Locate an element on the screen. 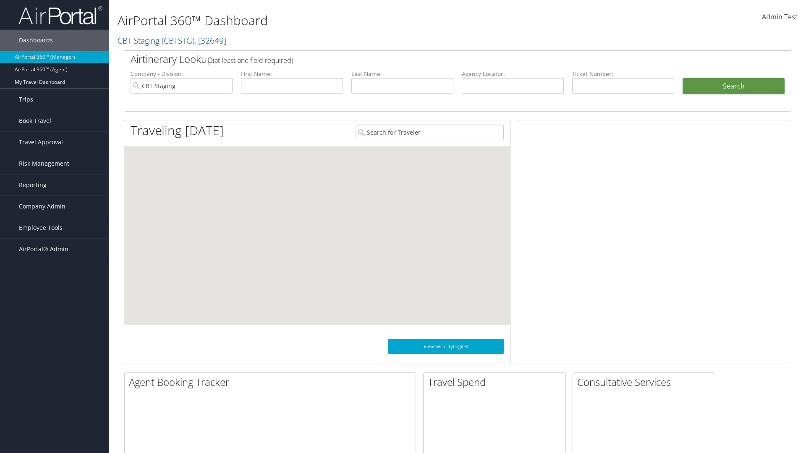  h2: Travel Spend is located at coordinates (497, 382).